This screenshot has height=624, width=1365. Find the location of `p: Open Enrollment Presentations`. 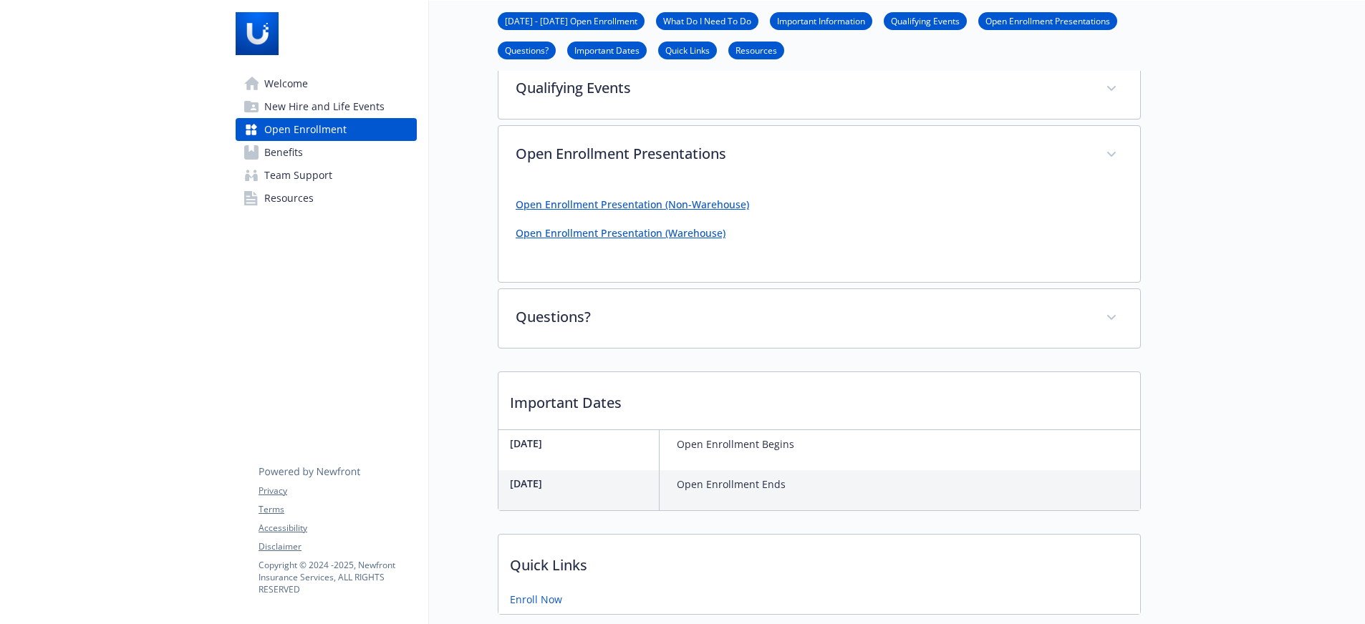

p: Open Enrollment Presentations is located at coordinates (802, 154).